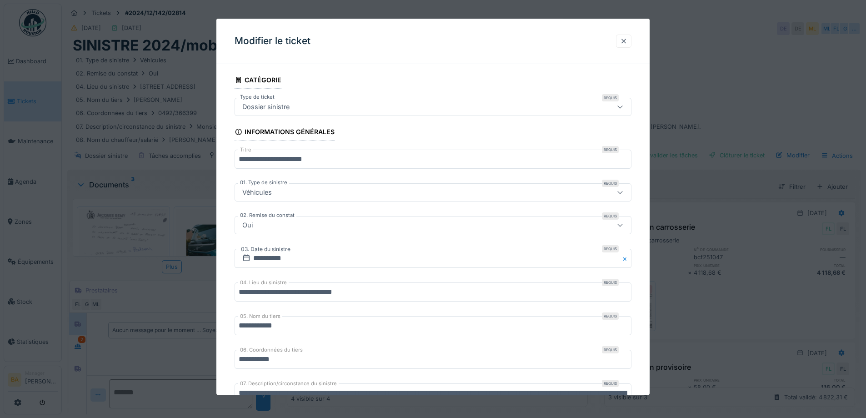 This screenshot has width=866, height=418. I want to click on div: Véhicules, so click(257, 193).